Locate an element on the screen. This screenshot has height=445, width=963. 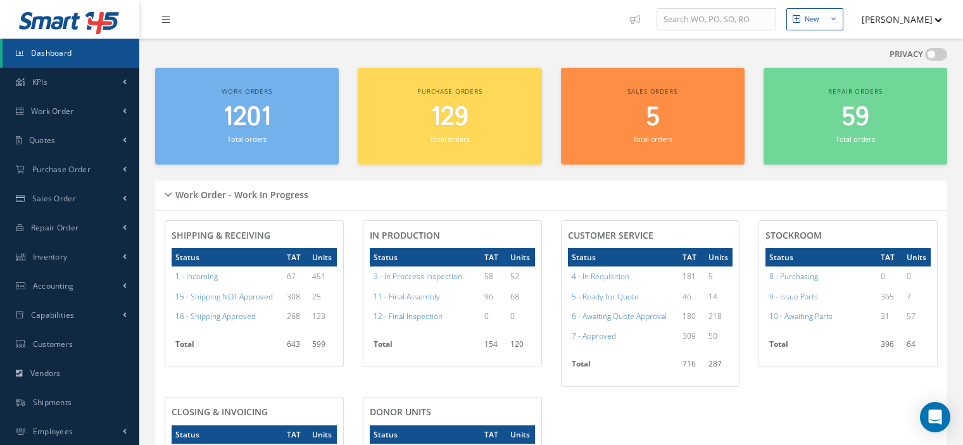
span: Purchase orders is located at coordinates (450, 91).